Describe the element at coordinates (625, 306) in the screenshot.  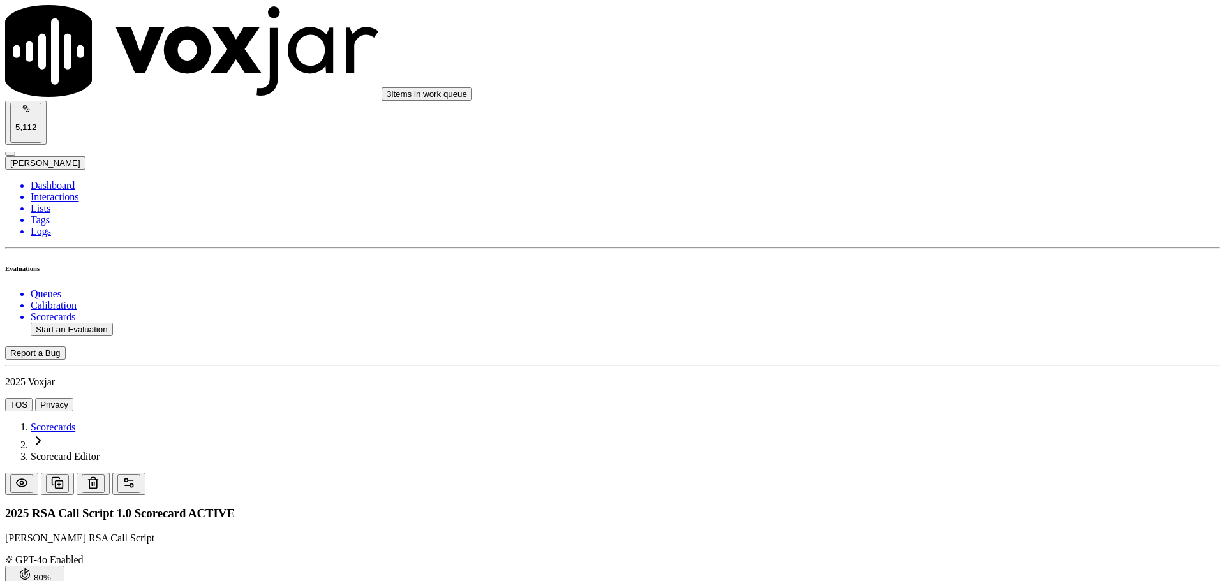
I see `li: Calibration` at that location.